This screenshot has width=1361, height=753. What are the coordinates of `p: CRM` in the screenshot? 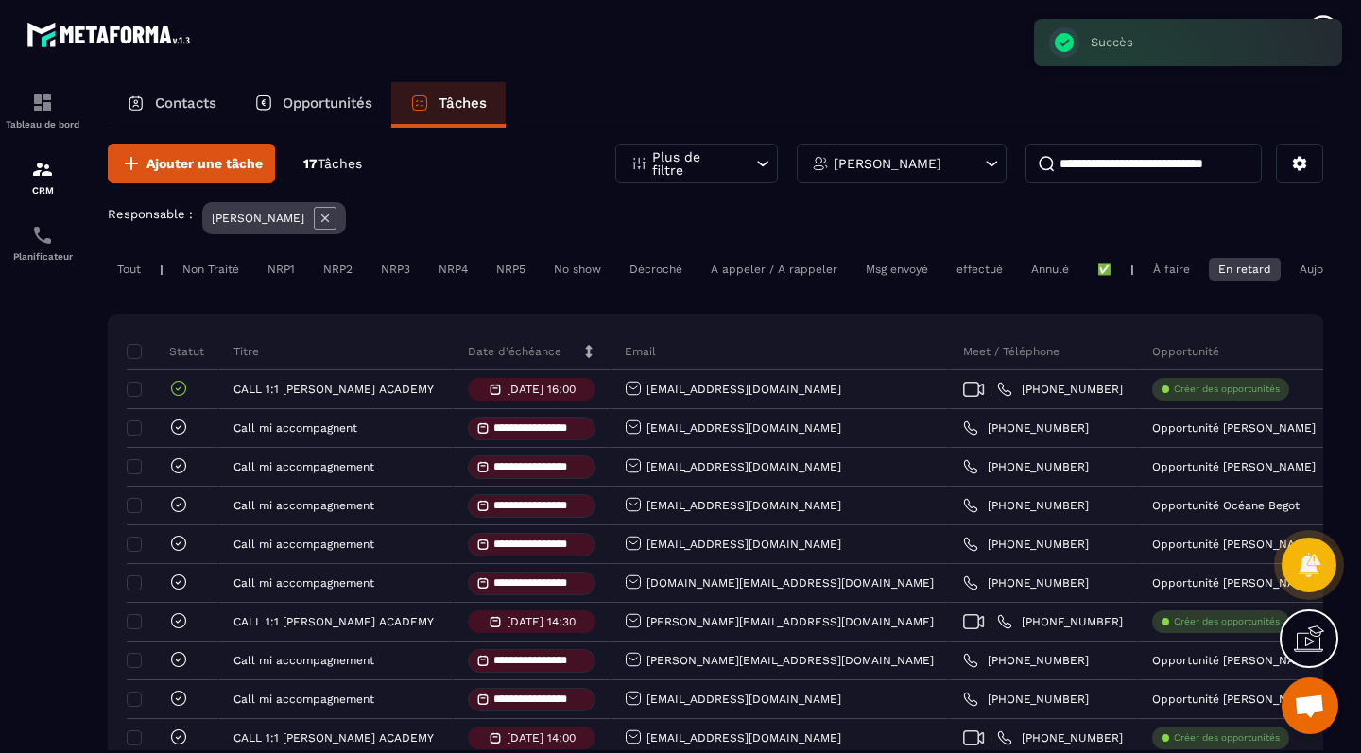 It's located at (43, 190).